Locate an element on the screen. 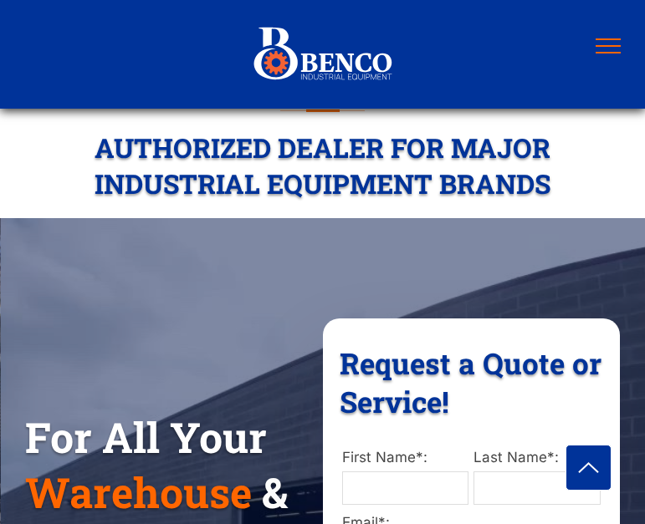 The height and width of the screenshot is (524, 645). img: Benco+Industrial_Horizontal+Logo_Reverse.svg is located at coordinates (323, 54).